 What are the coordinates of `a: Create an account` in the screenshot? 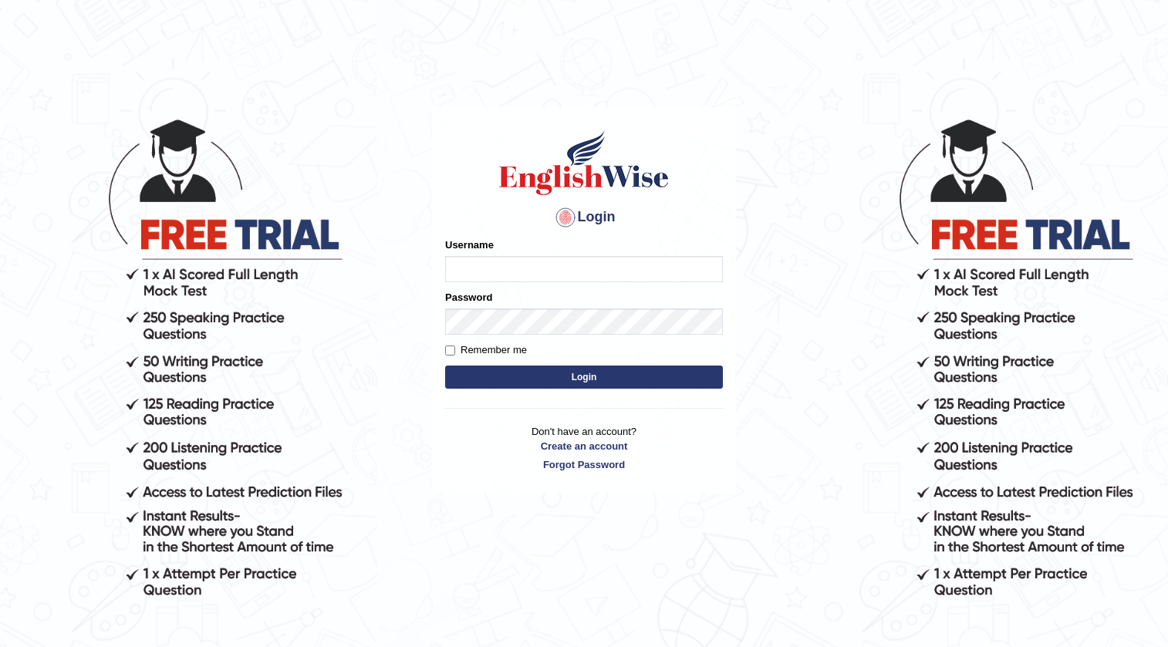 It's located at (584, 446).